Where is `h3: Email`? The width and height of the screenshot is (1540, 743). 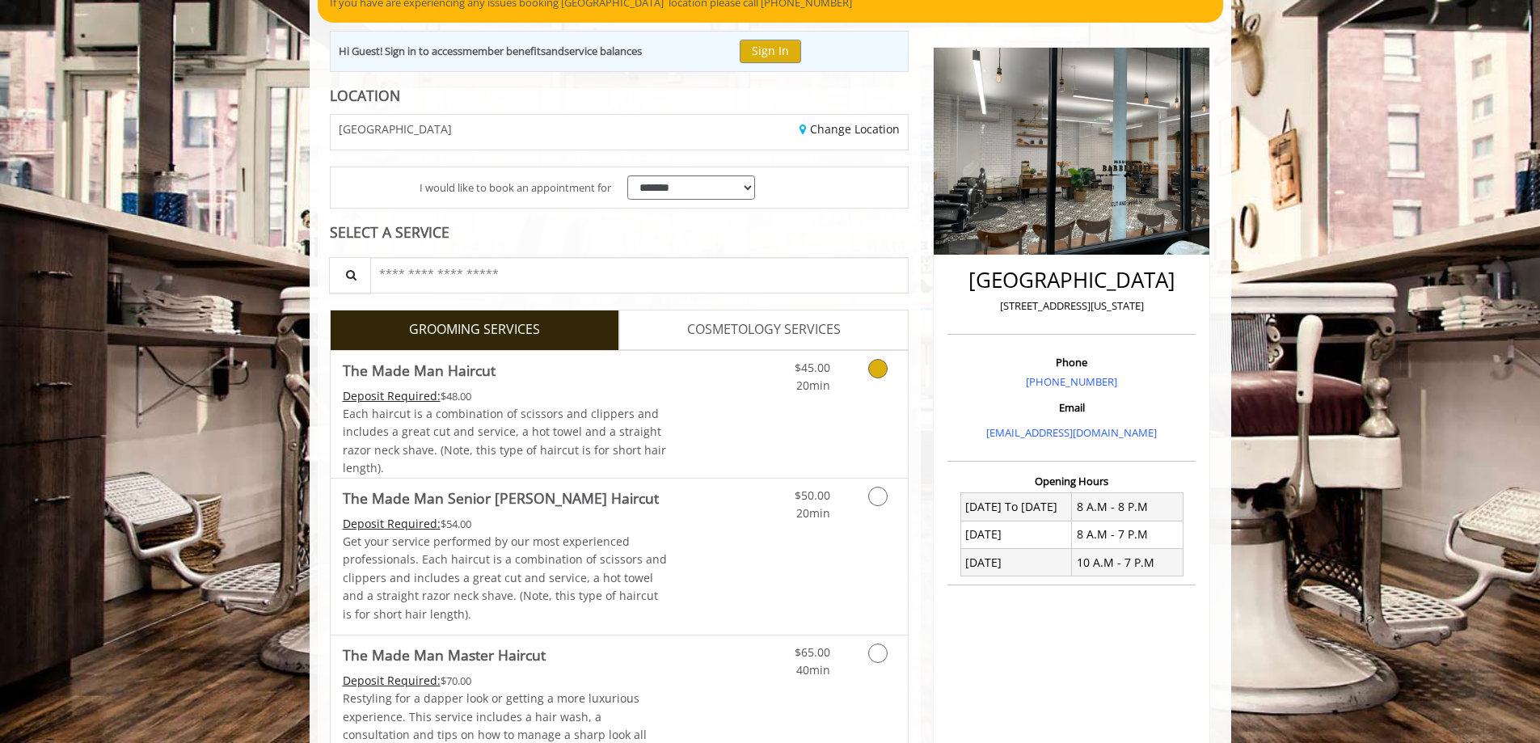 h3: Email is located at coordinates (1071, 407).